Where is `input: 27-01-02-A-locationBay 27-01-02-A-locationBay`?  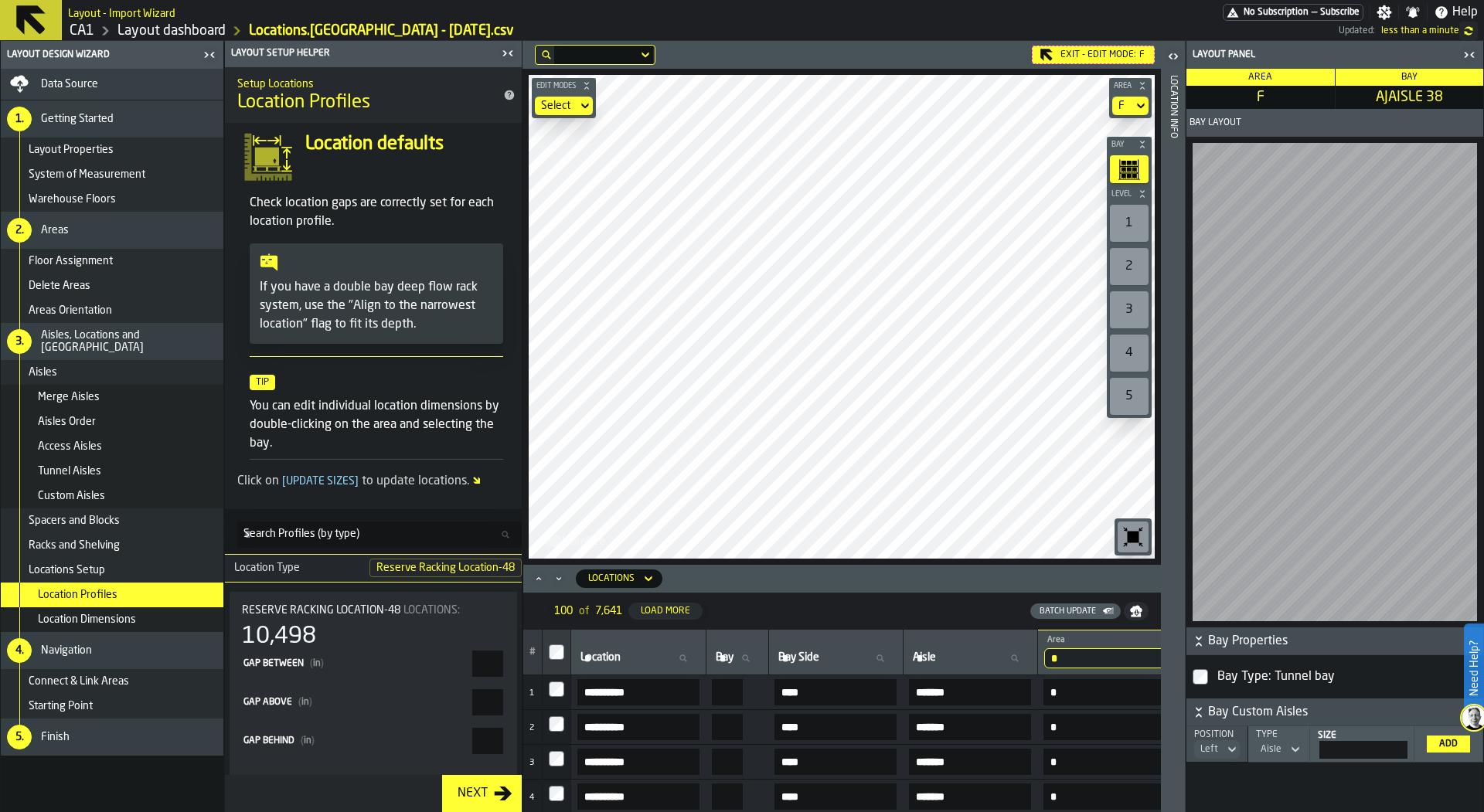
input: 27-01-02-A-locationBay 27-01-02-A-locationBay is located at coordinates (727, 762).